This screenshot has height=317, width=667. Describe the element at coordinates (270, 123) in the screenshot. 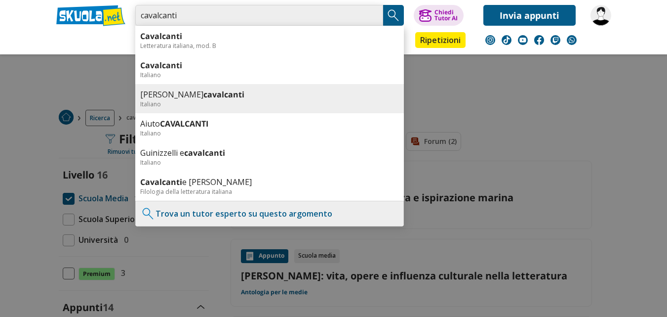

I see `a: AiutoCAVALCANTI` at that location.